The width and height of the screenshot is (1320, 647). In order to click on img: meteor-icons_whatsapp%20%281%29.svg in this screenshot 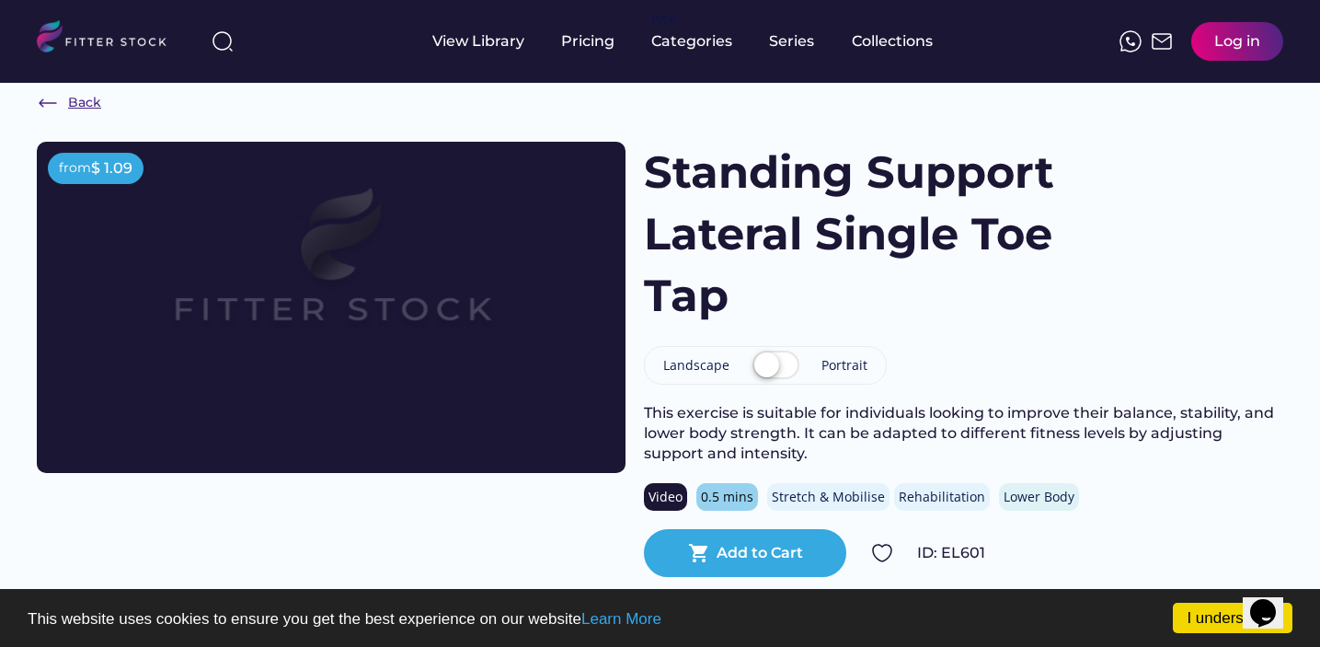, I will do `click(1130, 41)`.